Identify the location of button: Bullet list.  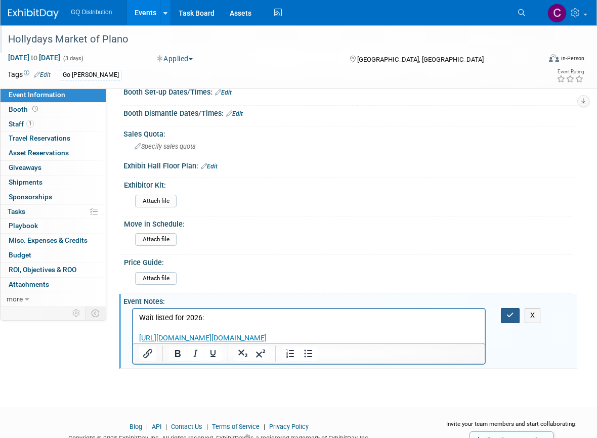
(308, 353).